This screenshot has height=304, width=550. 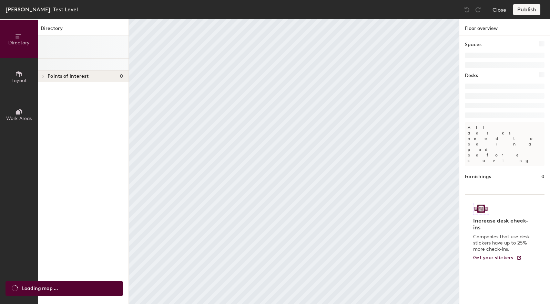 What do you see at coordinates (478, 177) in the screenshot?
I see `h1: Furnishings` at bounding box center [478, 177].